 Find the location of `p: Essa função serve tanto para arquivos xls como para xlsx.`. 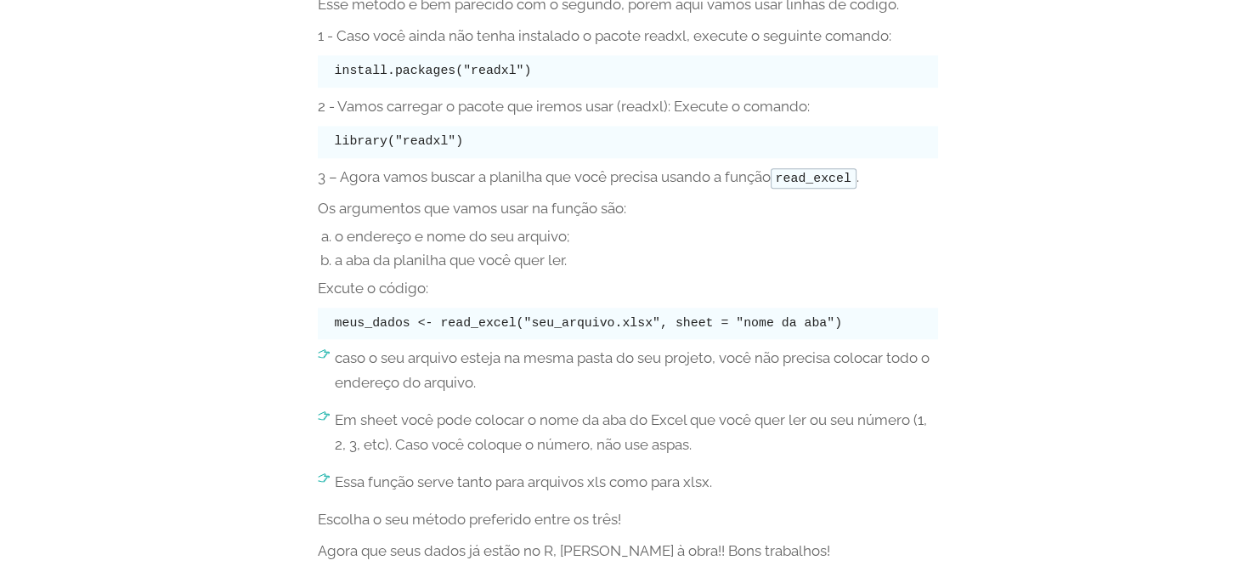

p: Essa função serve tanto para arquivos xls como para xlsx. is located at coordinates (636, 482).